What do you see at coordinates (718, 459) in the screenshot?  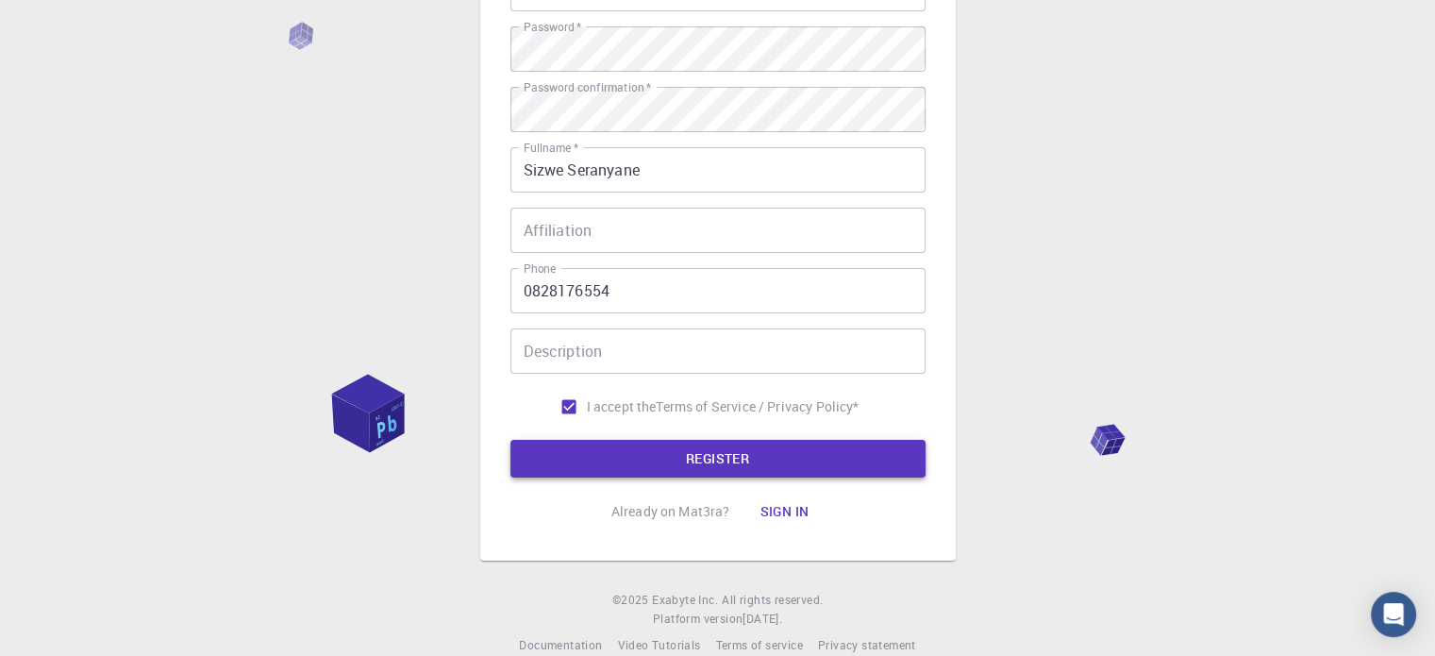 I see `button: REGISTER` at bounding box center [718, 459].